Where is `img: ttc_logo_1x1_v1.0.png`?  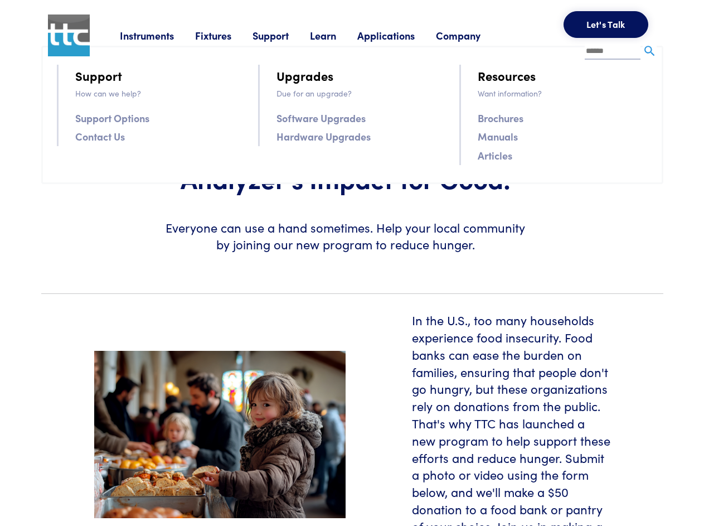 img: ttc_logo_1x1_v1.0.png is located at coordinates (69, 36).